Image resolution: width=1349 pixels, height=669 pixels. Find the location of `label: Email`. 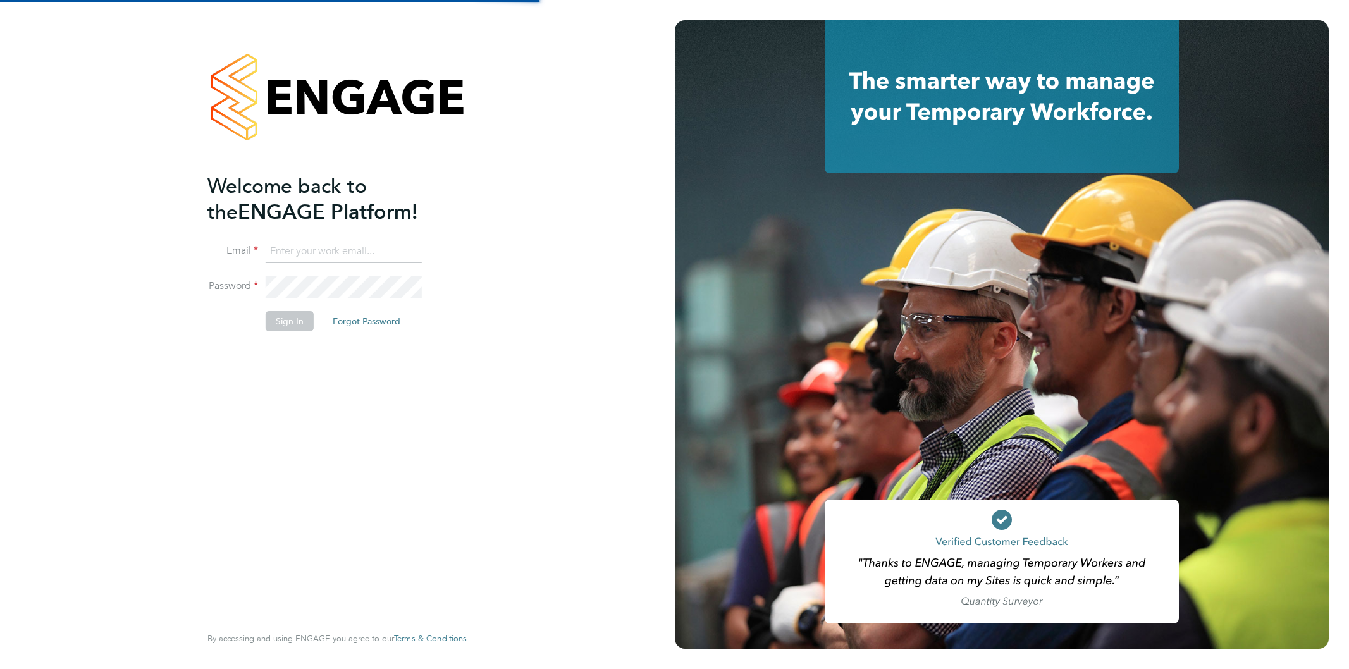

label: Email is located at coordinates (233, 250).